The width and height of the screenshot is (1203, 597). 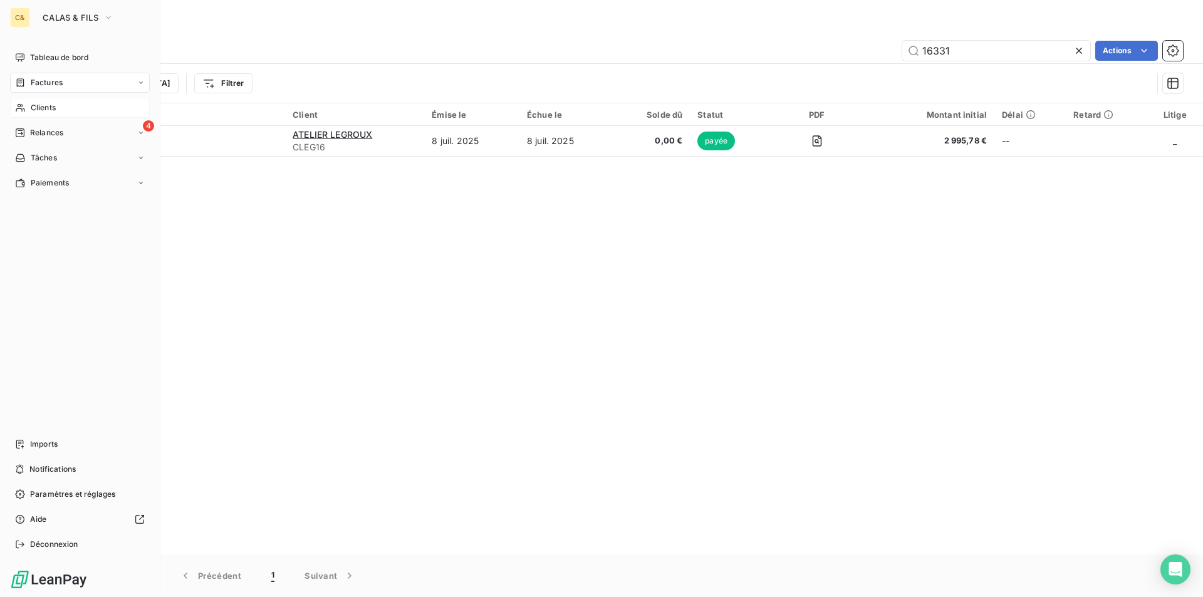 What do you see at coordinates (210, 576) in the screenshot?
I see `button: Précédent` at bounding box center [210, 576].